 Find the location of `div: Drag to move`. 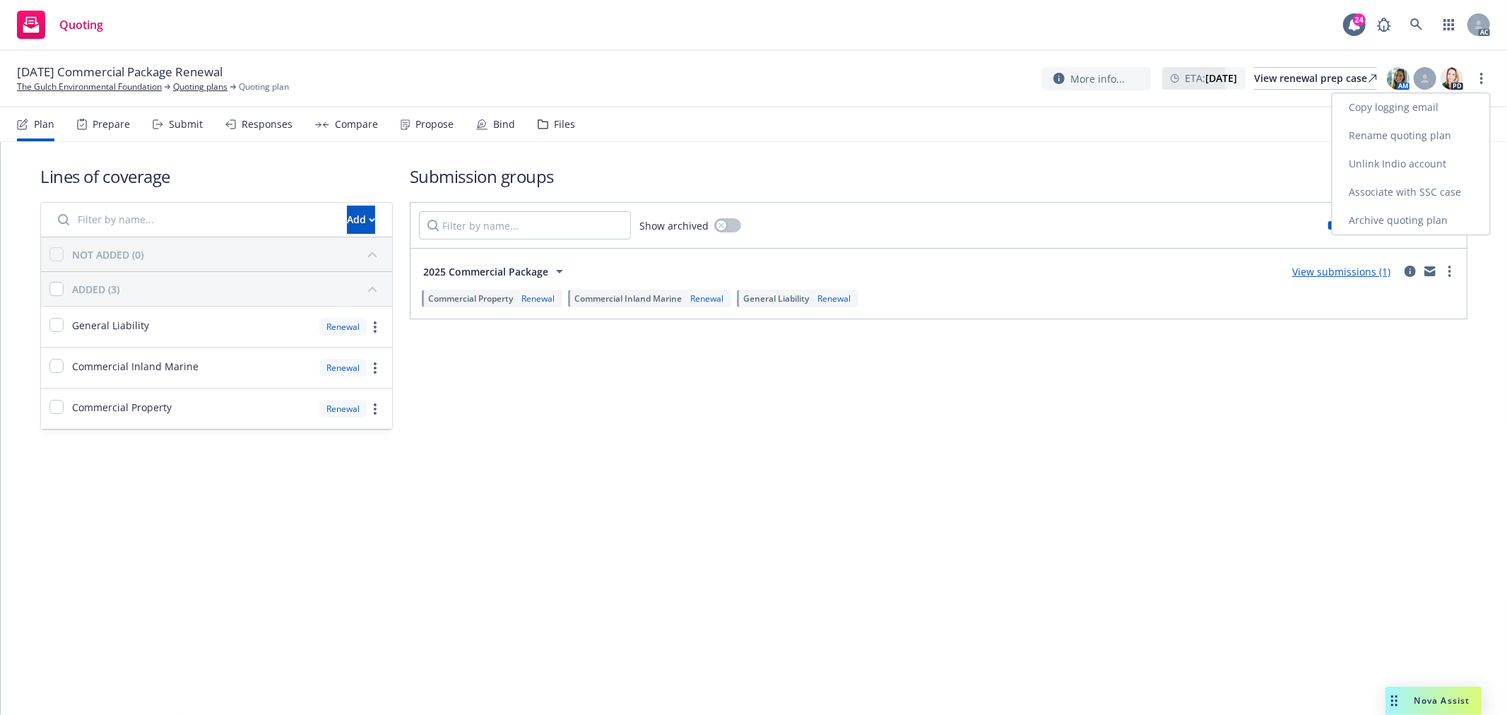

div: Drag to move is located at coordinates (1394, 701).